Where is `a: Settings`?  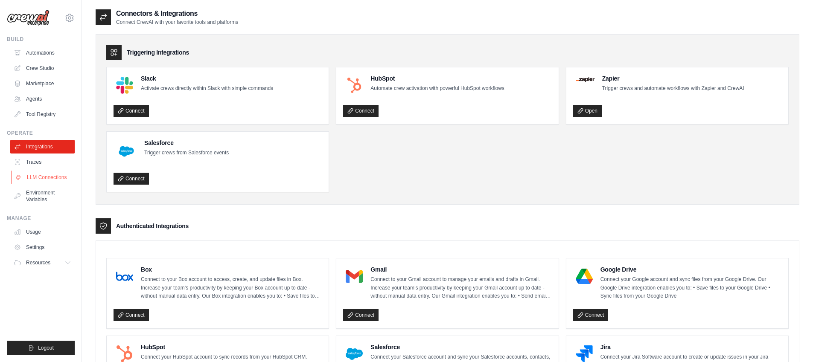 a: Settings is located at coordinates (42, 248).